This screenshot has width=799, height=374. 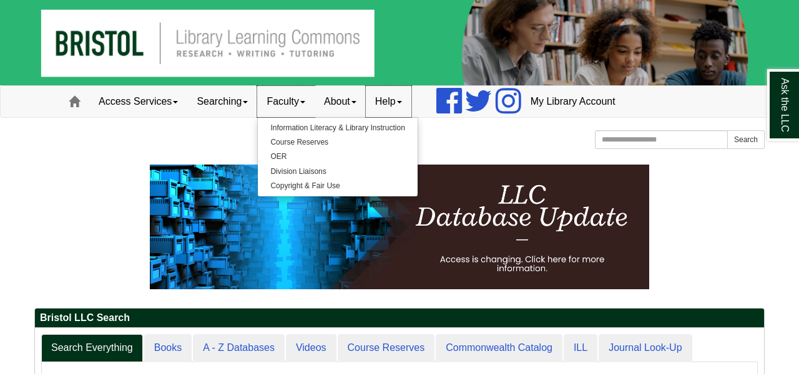 What do you see at coordinates (138, 102) in the screenshot?
I see `a: Access Services` at bounding box center [138, 102].